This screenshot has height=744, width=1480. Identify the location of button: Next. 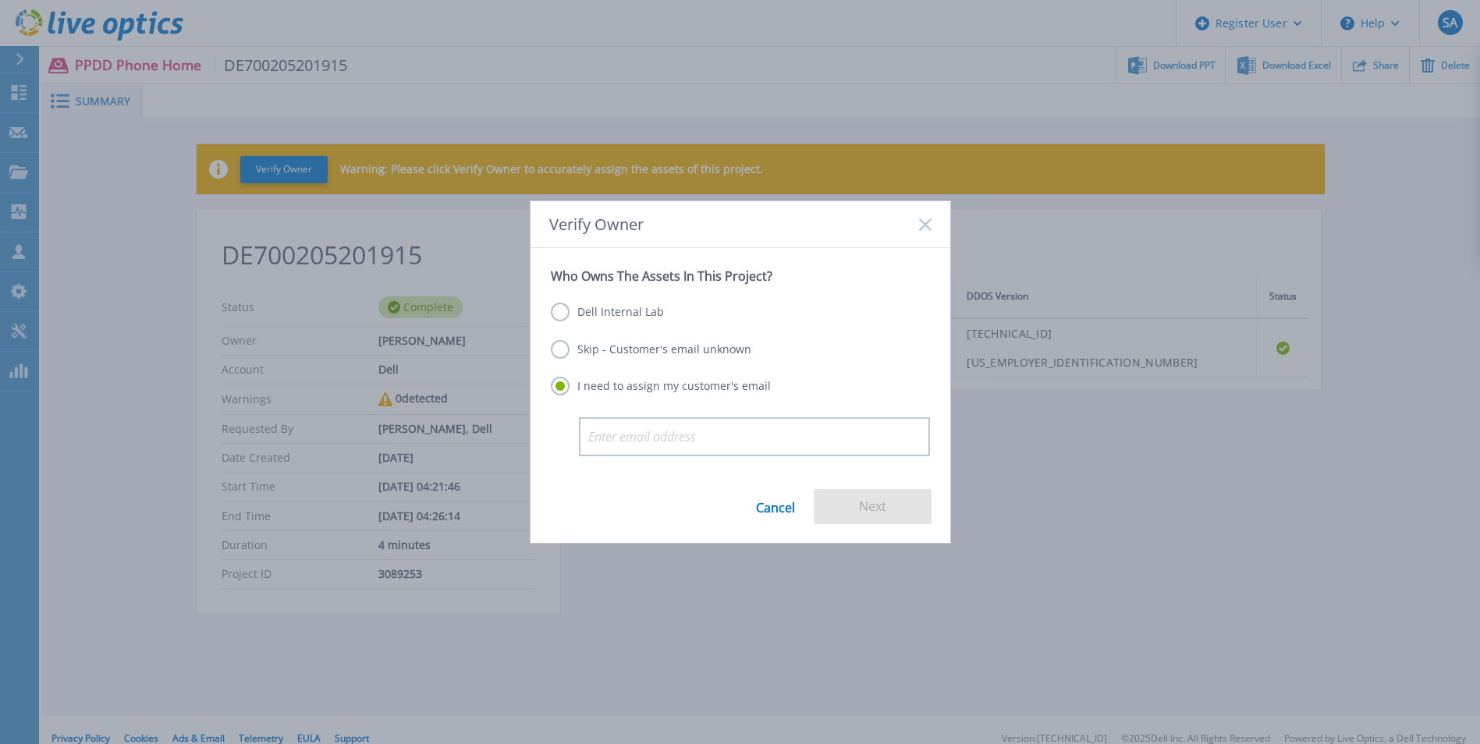
(872, 506).